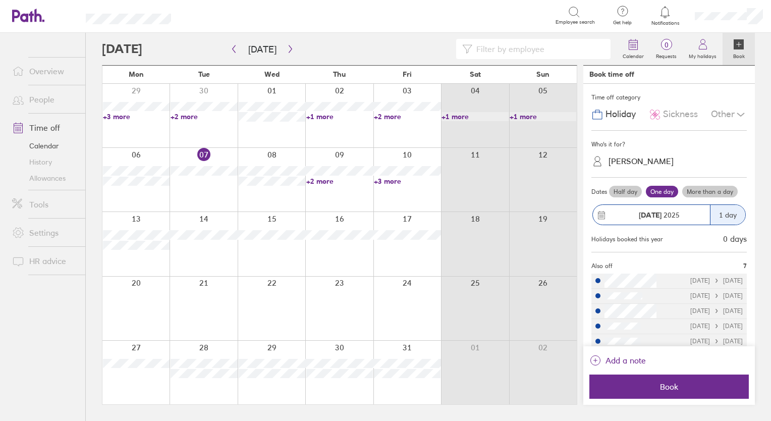  I want to click on div: Search, so click(211, 15).